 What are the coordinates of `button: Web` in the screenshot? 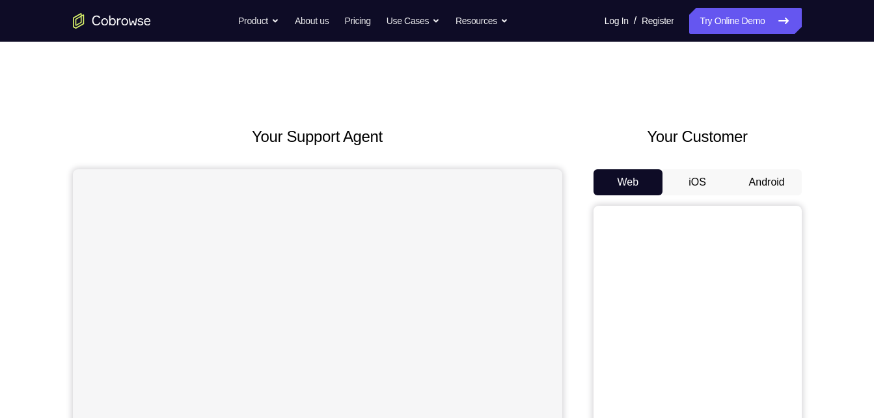 It's located at (628, 182).